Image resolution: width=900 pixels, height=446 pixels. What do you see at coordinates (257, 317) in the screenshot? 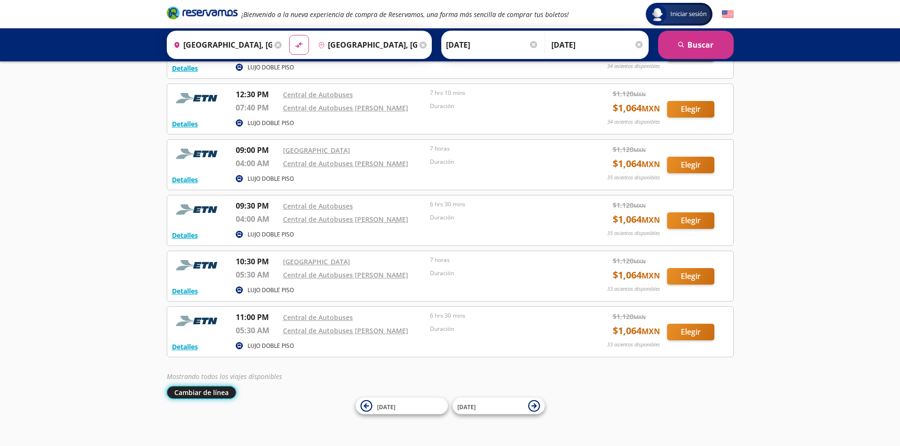
I see `p: 11:00 PM` at bounding box center [257, 317].